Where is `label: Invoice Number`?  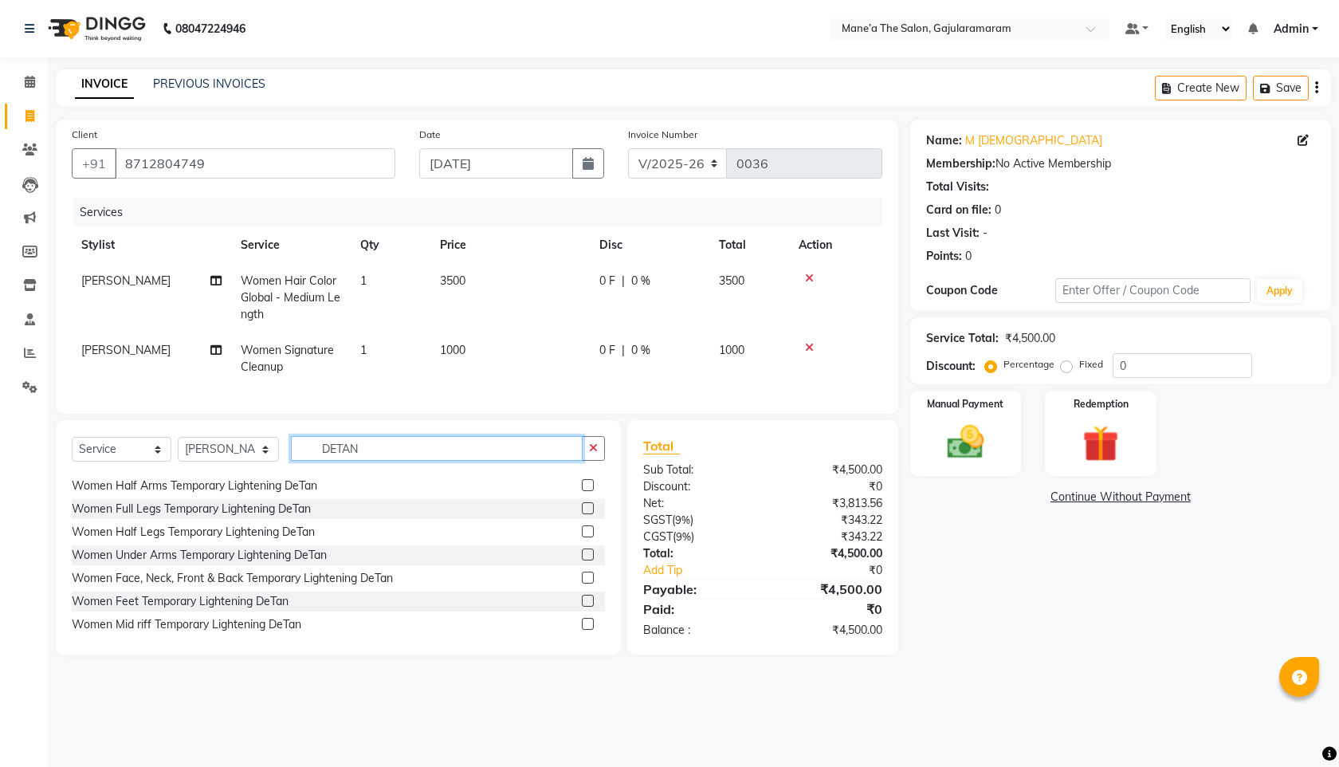
label: Invoice Number is located at coordinates (662, 135).